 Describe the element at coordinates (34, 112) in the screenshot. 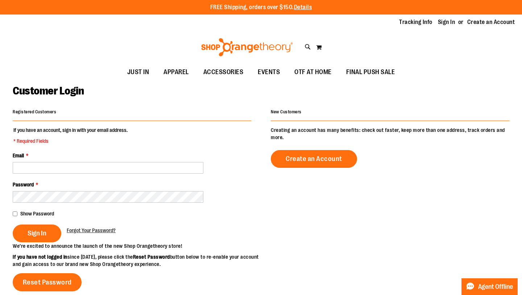

I see `strong: Registered Customers` at that location.